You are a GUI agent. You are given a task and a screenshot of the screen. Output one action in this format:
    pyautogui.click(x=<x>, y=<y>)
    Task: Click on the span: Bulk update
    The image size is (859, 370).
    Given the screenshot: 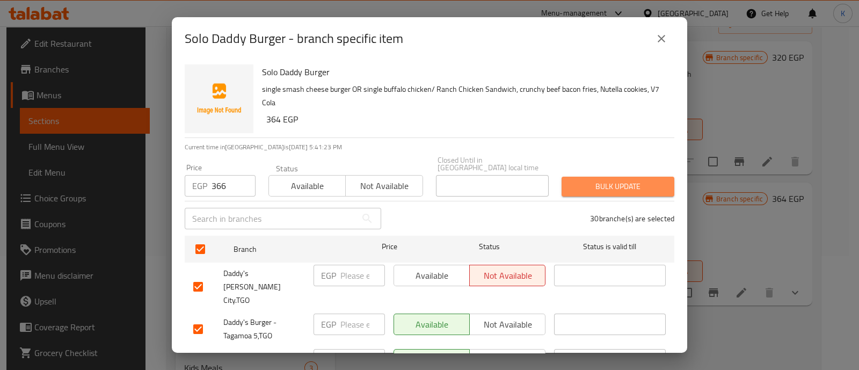 What is the action you would take?
    pyautogui.click(x=618, y=186)
    